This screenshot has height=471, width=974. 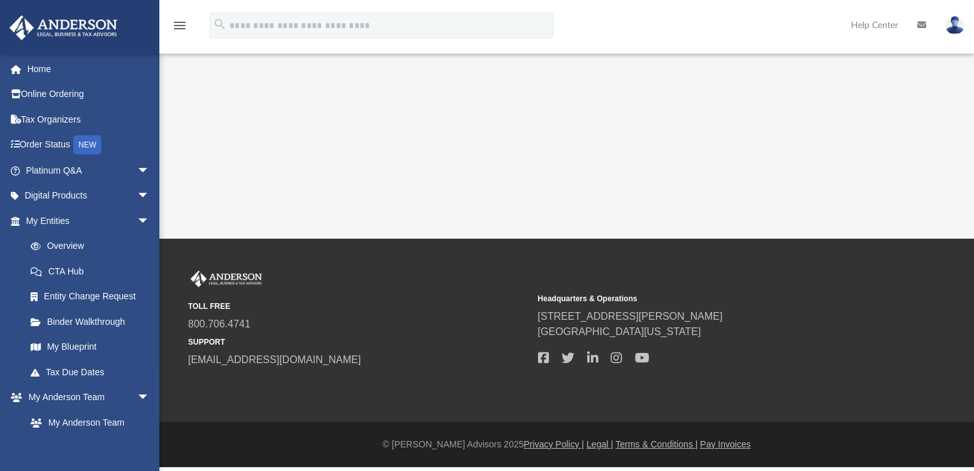 What do you see at coordinates (358, 342) in the screenshot?
I see `small: SUPPORT` at bounding box center [358, 342].